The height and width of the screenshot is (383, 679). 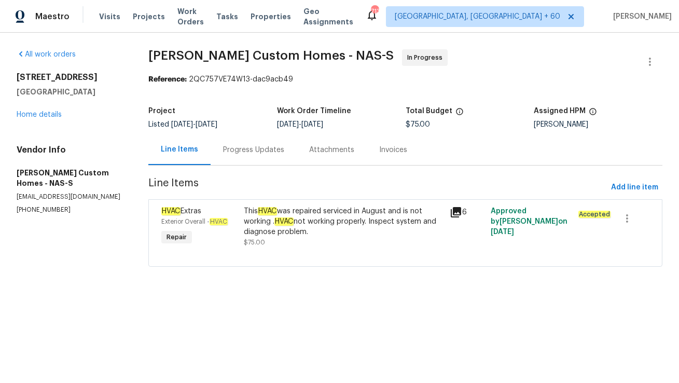 What do you see at coordinates (427, 58) in the screenshot?
I see `span: In Progress` at bounding box center [427, 58].